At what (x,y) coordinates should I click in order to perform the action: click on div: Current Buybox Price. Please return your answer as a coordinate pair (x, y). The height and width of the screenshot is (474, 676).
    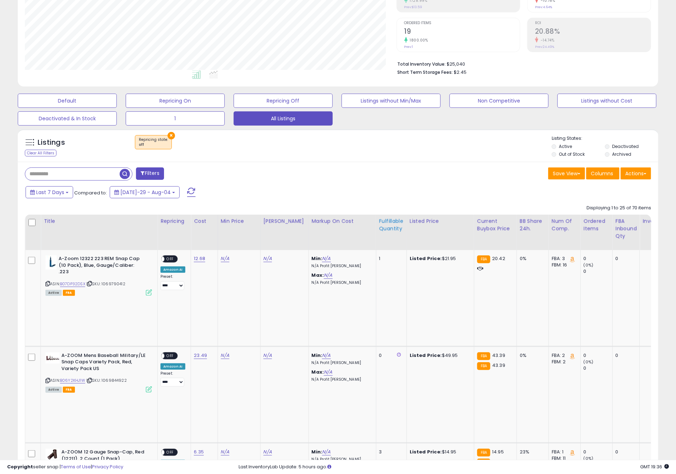
    Looking at the image, I should click on (495, 225).